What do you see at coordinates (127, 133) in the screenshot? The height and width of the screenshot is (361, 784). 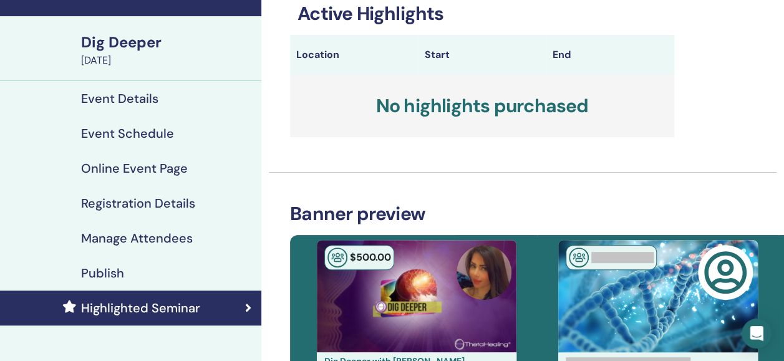 I see `h4: Event Schedule` at bounding box center [127, 133].